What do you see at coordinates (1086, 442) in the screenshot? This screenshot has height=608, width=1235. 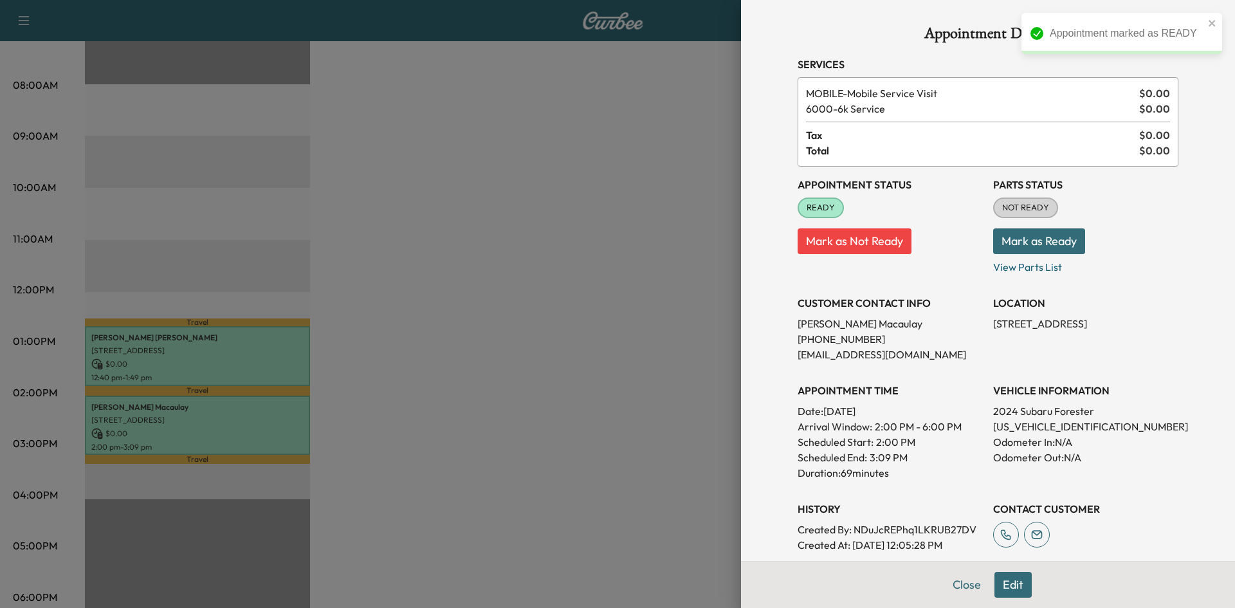 I see `p: Odometer In: N/A` at bounding box center [1086, 442].